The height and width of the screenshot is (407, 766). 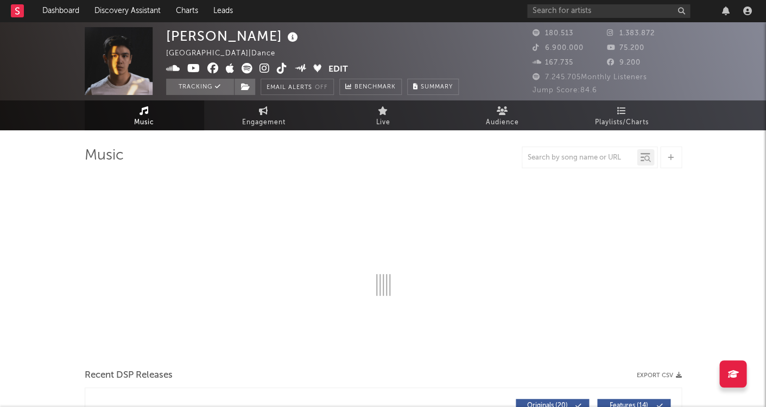 I want to click on span: 7.245.705 Monthly Listeners, so click(x=589, y=77).